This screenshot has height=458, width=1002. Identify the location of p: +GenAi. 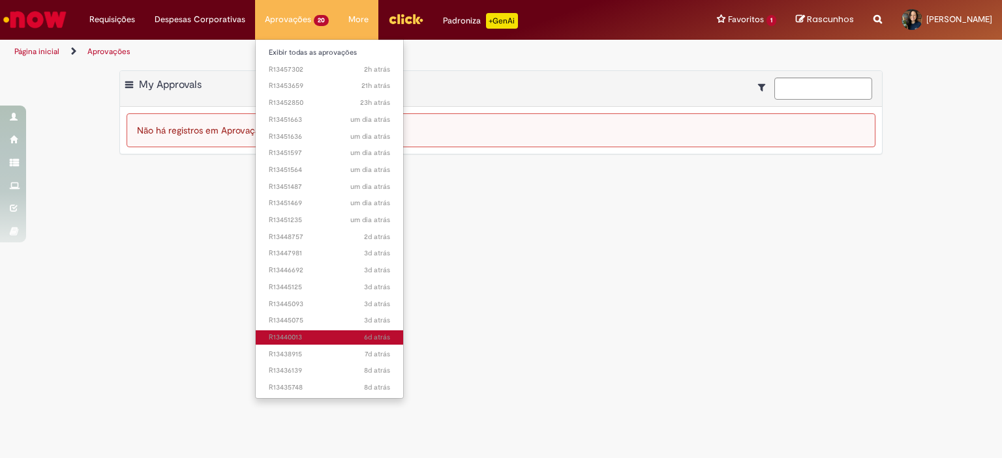
(501, 21).